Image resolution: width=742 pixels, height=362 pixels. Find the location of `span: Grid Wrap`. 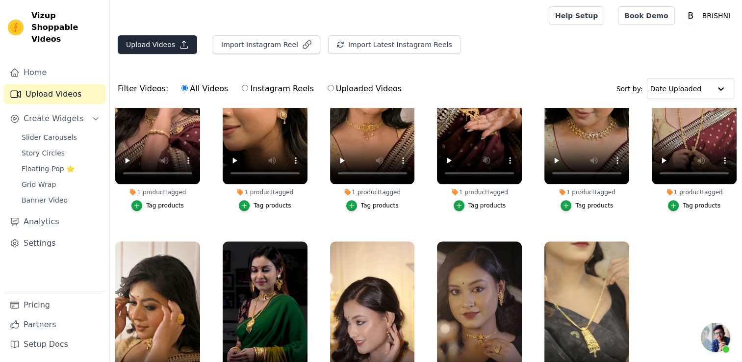

span: Grid Wrap is located at coordinates (39, 184).